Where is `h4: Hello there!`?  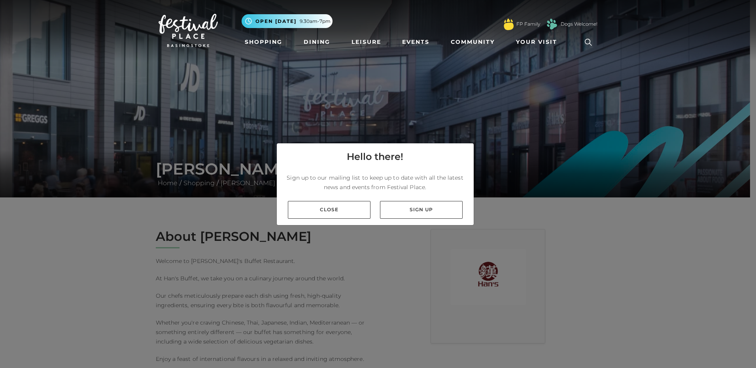
h4: Hello there! is located at coordinates (375, 157).